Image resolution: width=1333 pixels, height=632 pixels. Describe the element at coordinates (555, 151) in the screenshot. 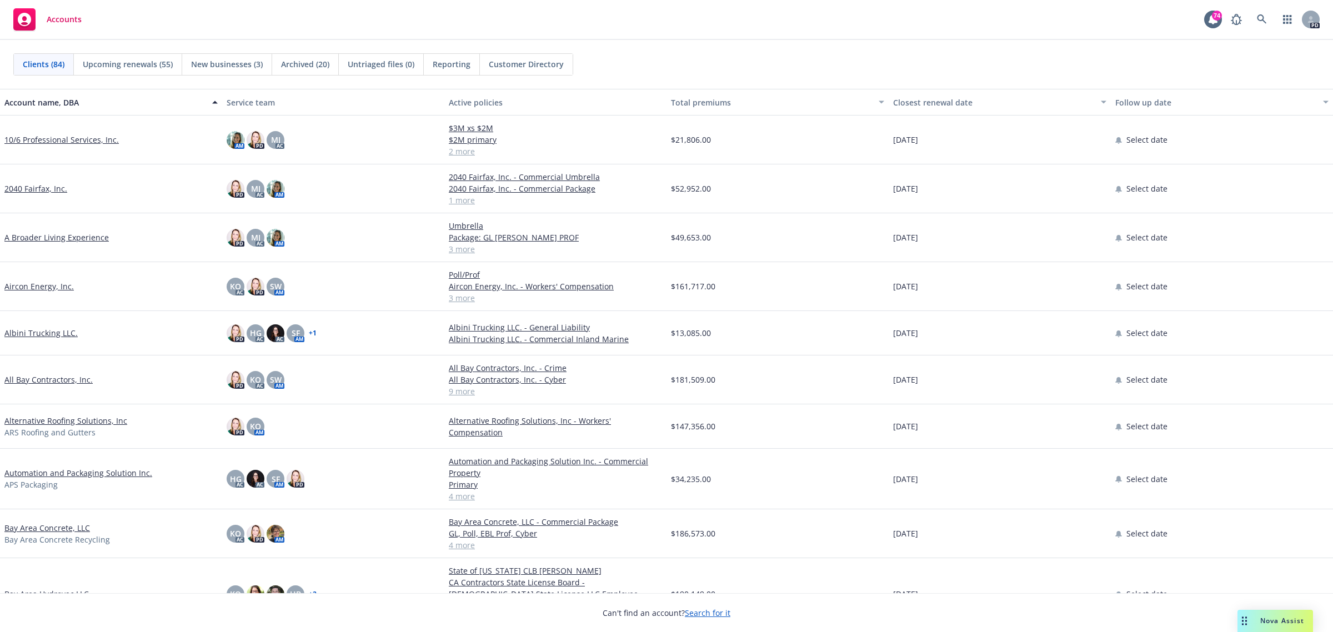

I see `a: 2 more` at that location.